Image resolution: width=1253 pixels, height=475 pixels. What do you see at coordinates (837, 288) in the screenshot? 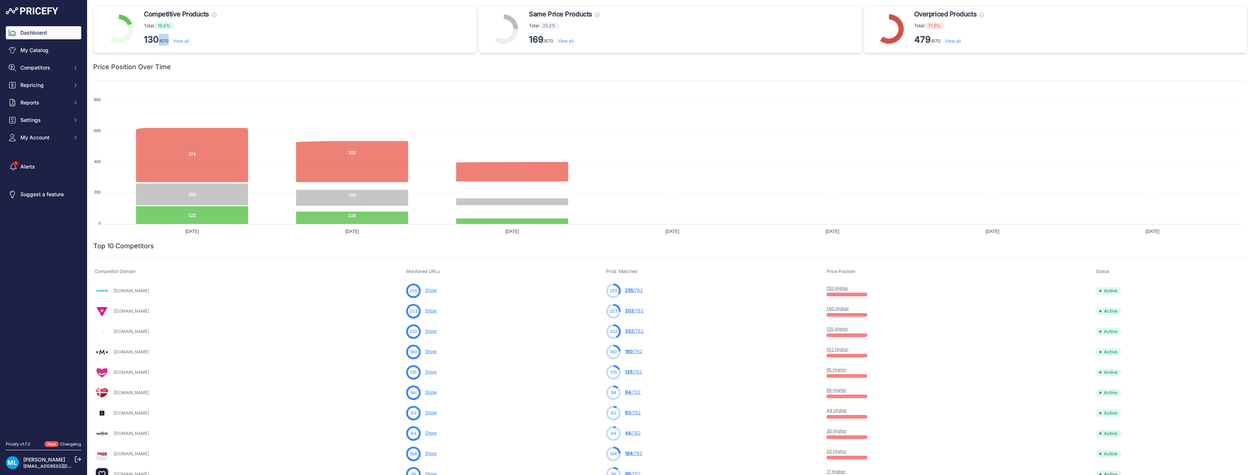
I see `a: 192 Higher` at bounding box center [837, 288].